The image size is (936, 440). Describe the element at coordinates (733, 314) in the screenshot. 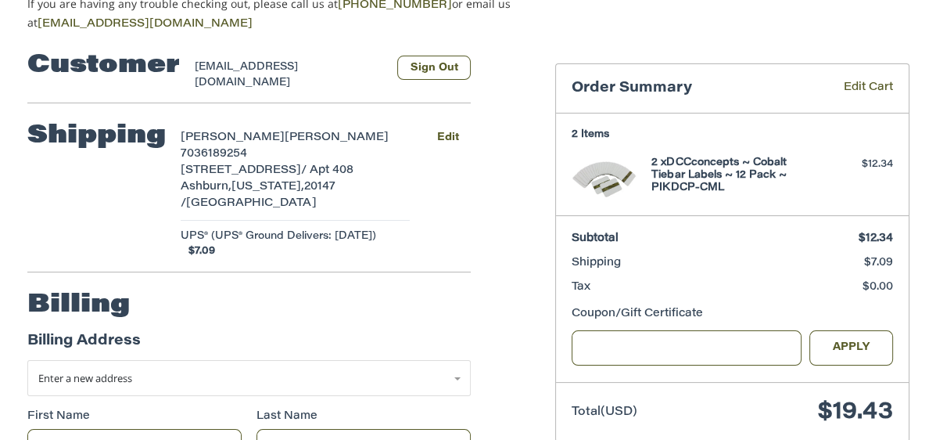

I see `div: Coupon/Gift Certificate` at that location.